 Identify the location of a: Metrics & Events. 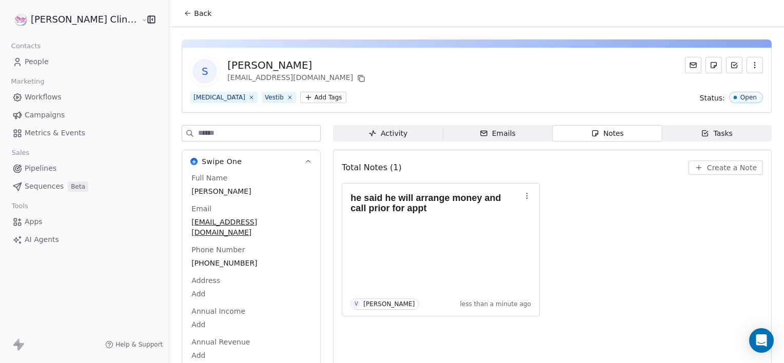
(84, 133).